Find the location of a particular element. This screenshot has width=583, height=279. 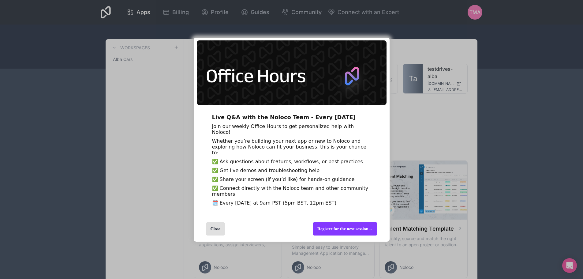

span: ✅ Ask questions about features, workflows, or best practices is located at coordinates (287, 161).